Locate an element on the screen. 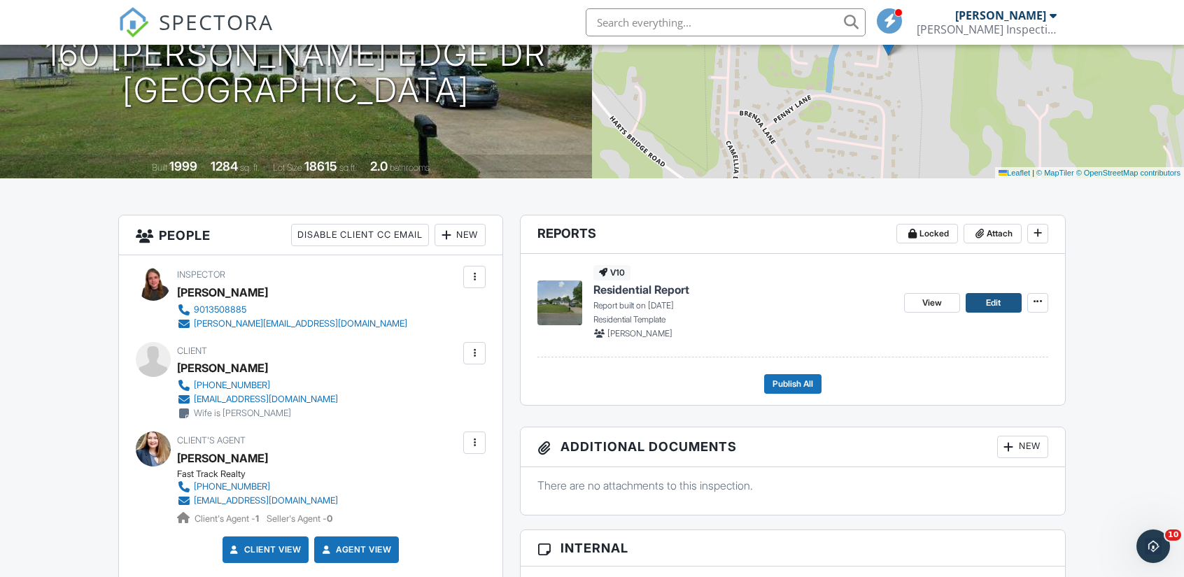  div: Disable Client CC Email is located at coordinates (360, 235).